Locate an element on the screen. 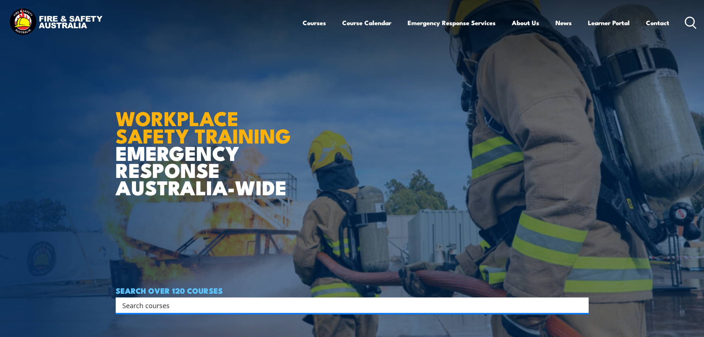 The width and height of the screenshot is (704, 337). form: Search form is located at coordinates (349, 305).